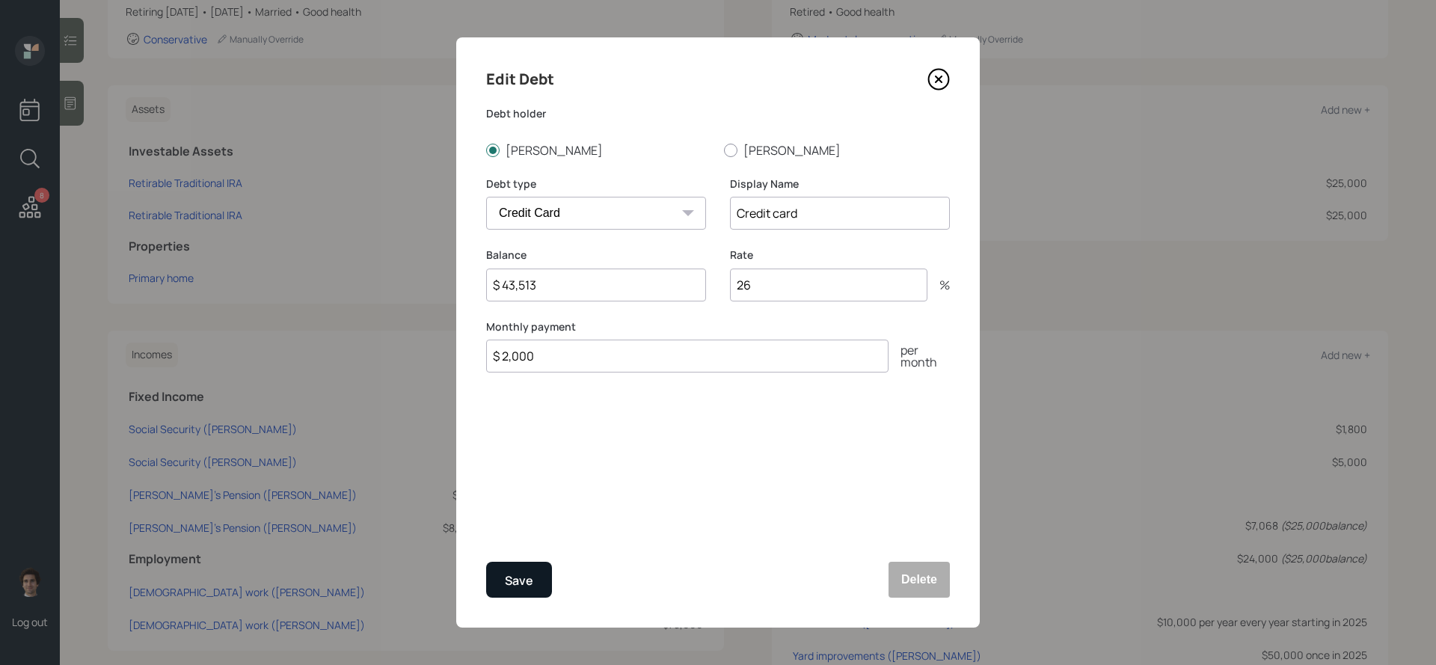  I want to click on label: Debt type, so click(596, 184).